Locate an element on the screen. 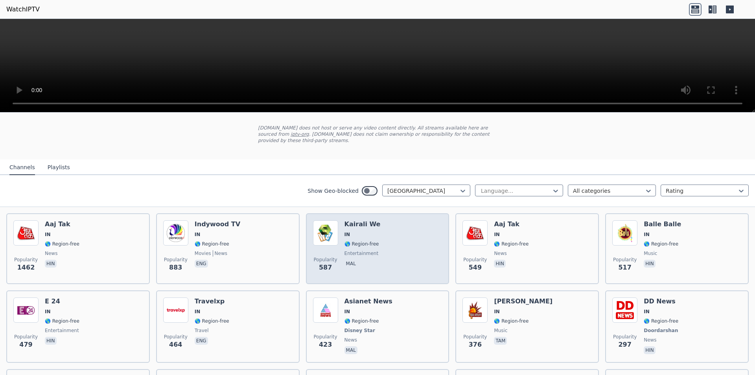  a: iptv-org is located at coordinates (300, 134).